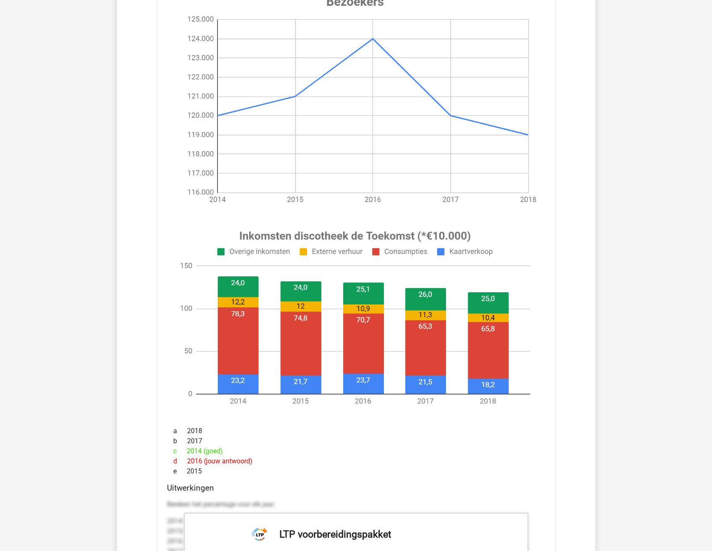 The height and width of the screenshot is (551, 712). Describe the element at coordinates (180, 431) in the screenshot. I see `span: a` at that location.